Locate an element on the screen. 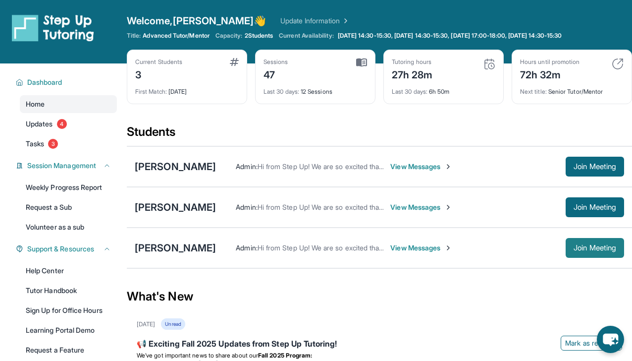  a: Weekly Progress Report is located at coordinates (68, 187).